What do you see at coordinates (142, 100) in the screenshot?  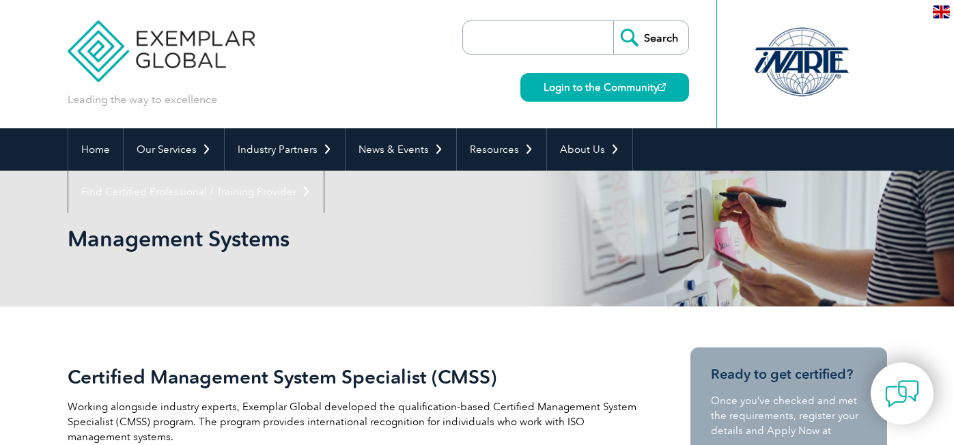 I see `p: Leading the way to excellence` at bounding box center [142, 100].